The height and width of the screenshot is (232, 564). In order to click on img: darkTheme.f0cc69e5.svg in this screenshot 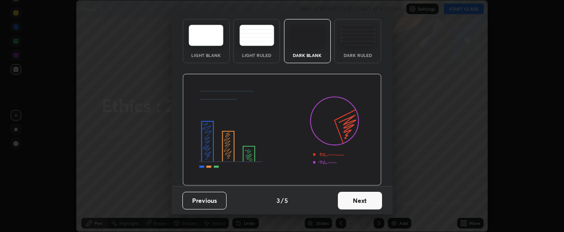, I will do `click(307, 35)`.